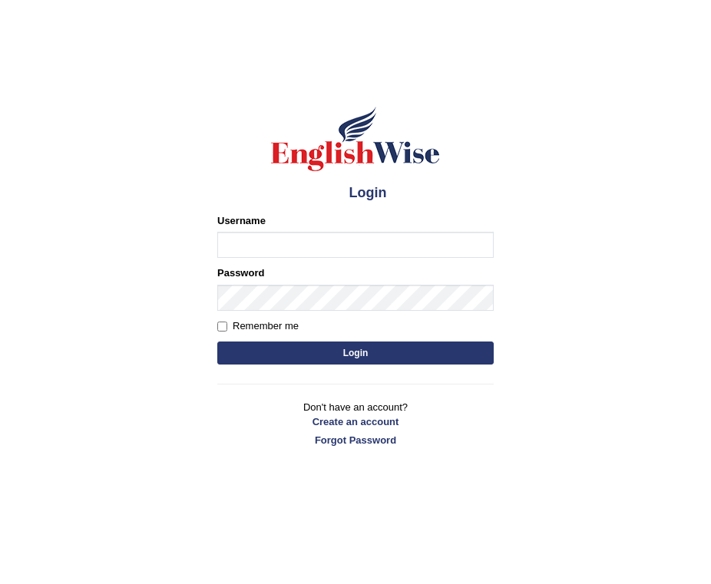 This screenshot has height=584, width=711. What do you see at coordinates (241, 220) in the screenshot?
I see `label: Username` at bounding box center [241, 220].